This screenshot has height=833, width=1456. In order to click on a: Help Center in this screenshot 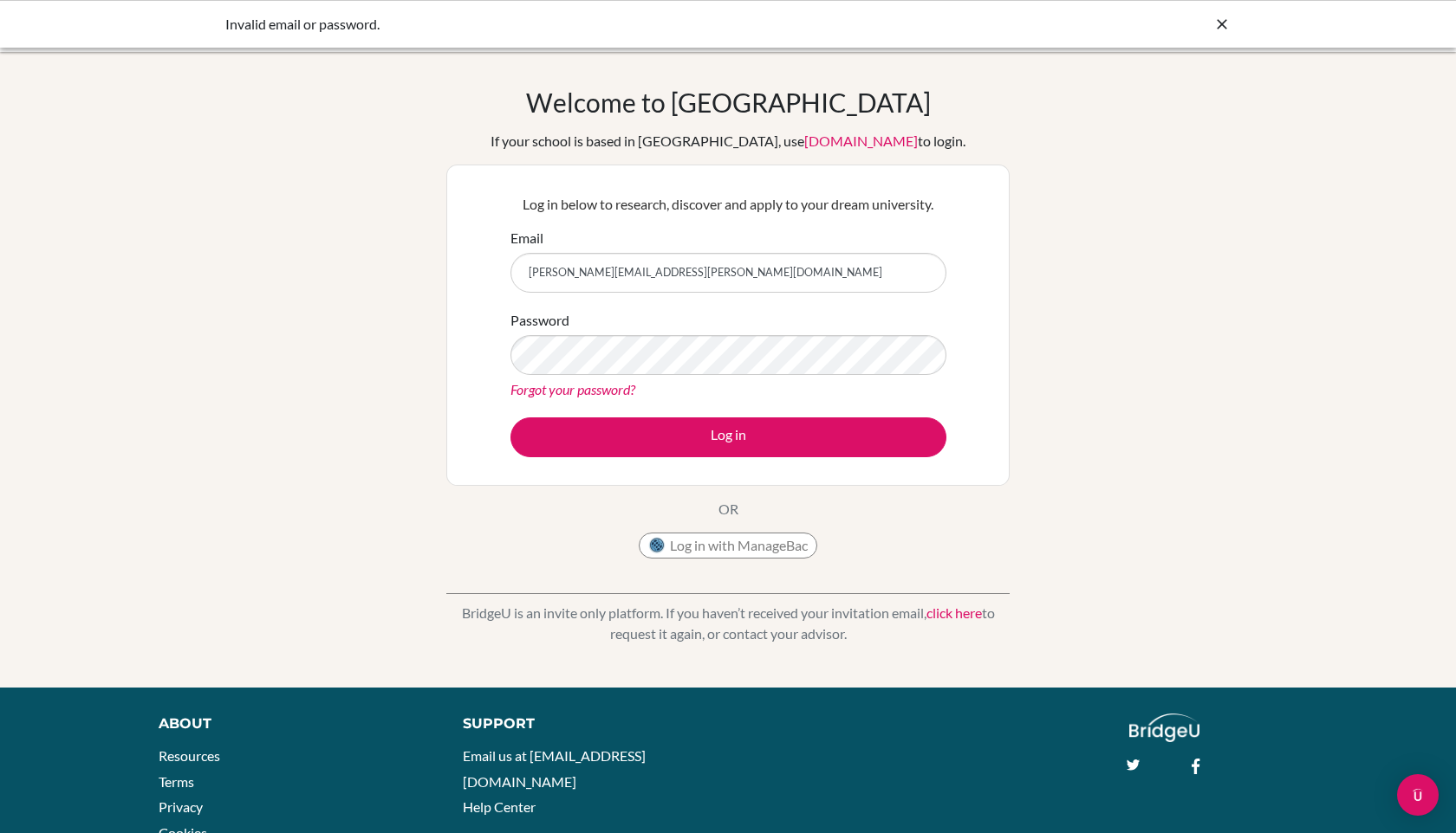, I will do `click(499, 807)`.